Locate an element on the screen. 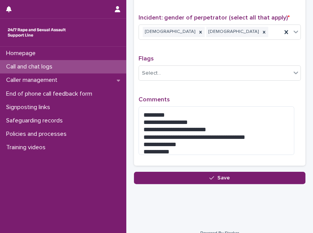 Image resolution: width=313 pixels, height=233 pixels. p: Caller management is located at coordinates (33, 80).